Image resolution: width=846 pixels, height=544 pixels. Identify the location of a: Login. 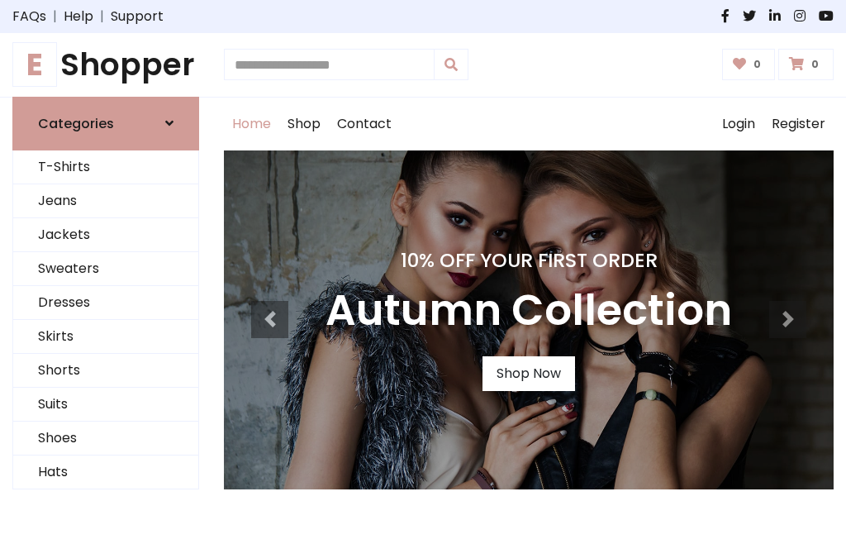
(739, 124).